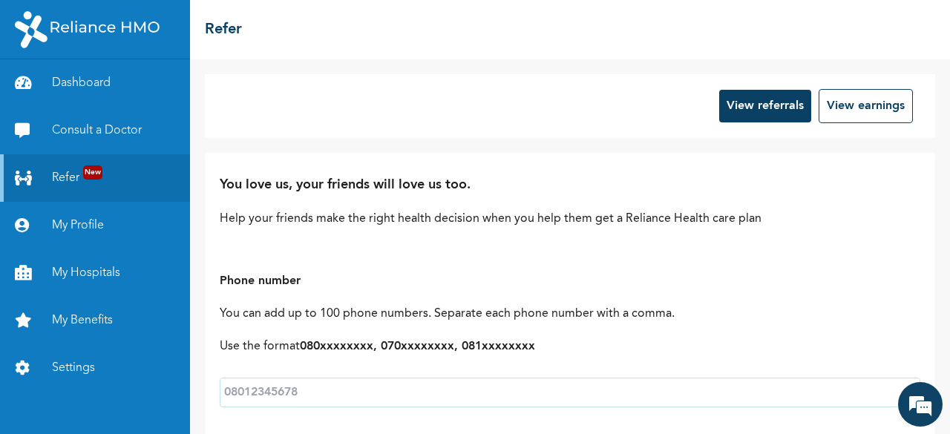 Image resolution: width=950 pixels, height=434 pixels. What do you see at coordinates (93, 172) in the screenshot?
I see `span: New` at bounding box center [93, 172].